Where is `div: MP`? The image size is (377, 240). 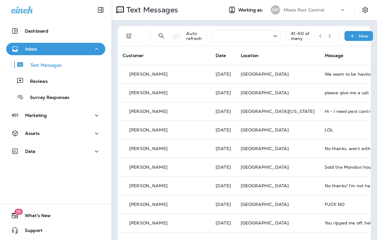 div: MP is located at coordinates (275, 10).